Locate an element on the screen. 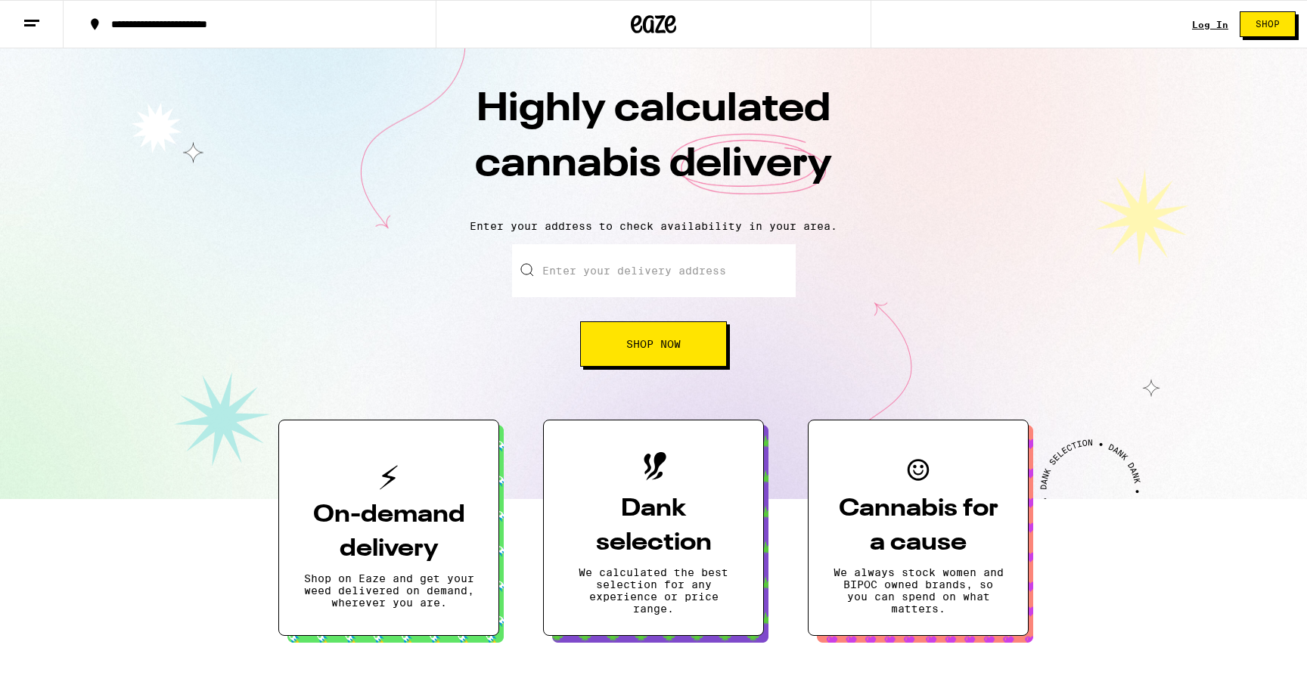 This screenshot has height=685, width=1307. span: Shop Now is located at coordinates (654, 344).